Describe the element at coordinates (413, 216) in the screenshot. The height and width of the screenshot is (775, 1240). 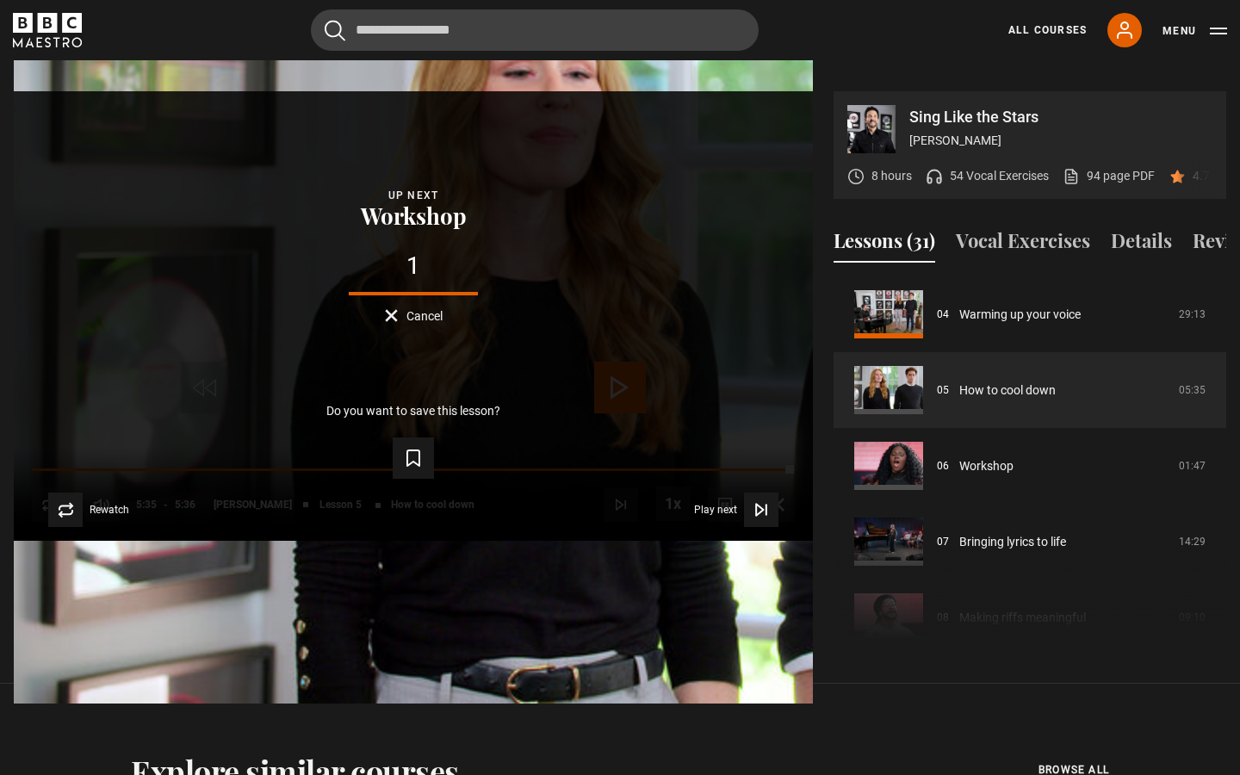
I see `button: Workshop` at that location.